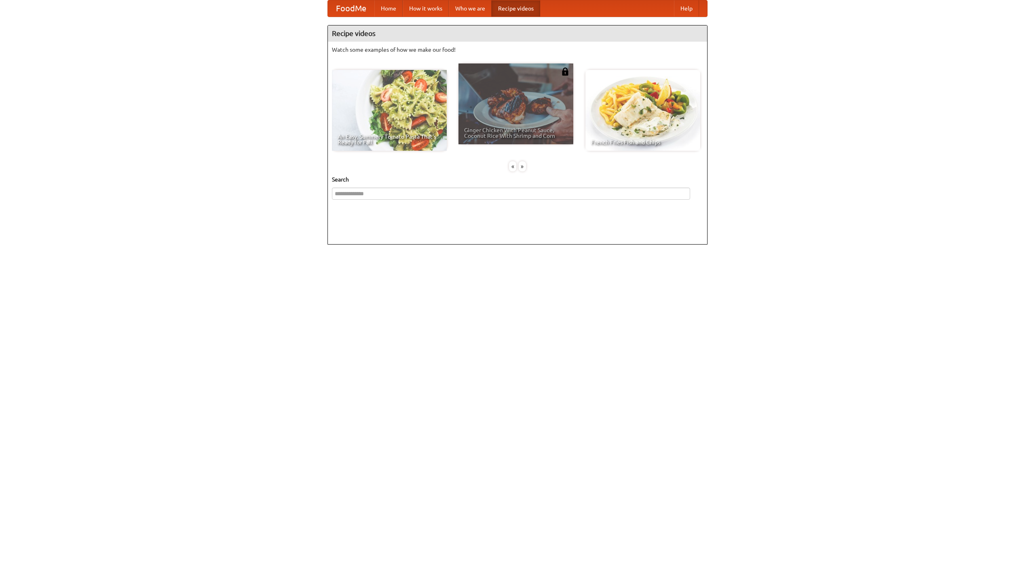  Describe the element at coordinates (518, 50) in the screenshot. I see `p: Watch some examples of how we make our food!` at that location.